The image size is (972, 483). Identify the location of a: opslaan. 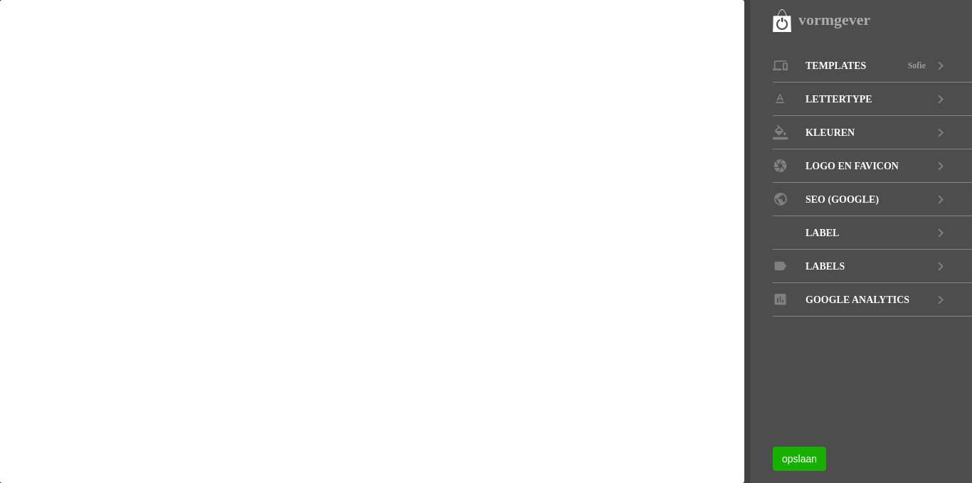
(799, 459).